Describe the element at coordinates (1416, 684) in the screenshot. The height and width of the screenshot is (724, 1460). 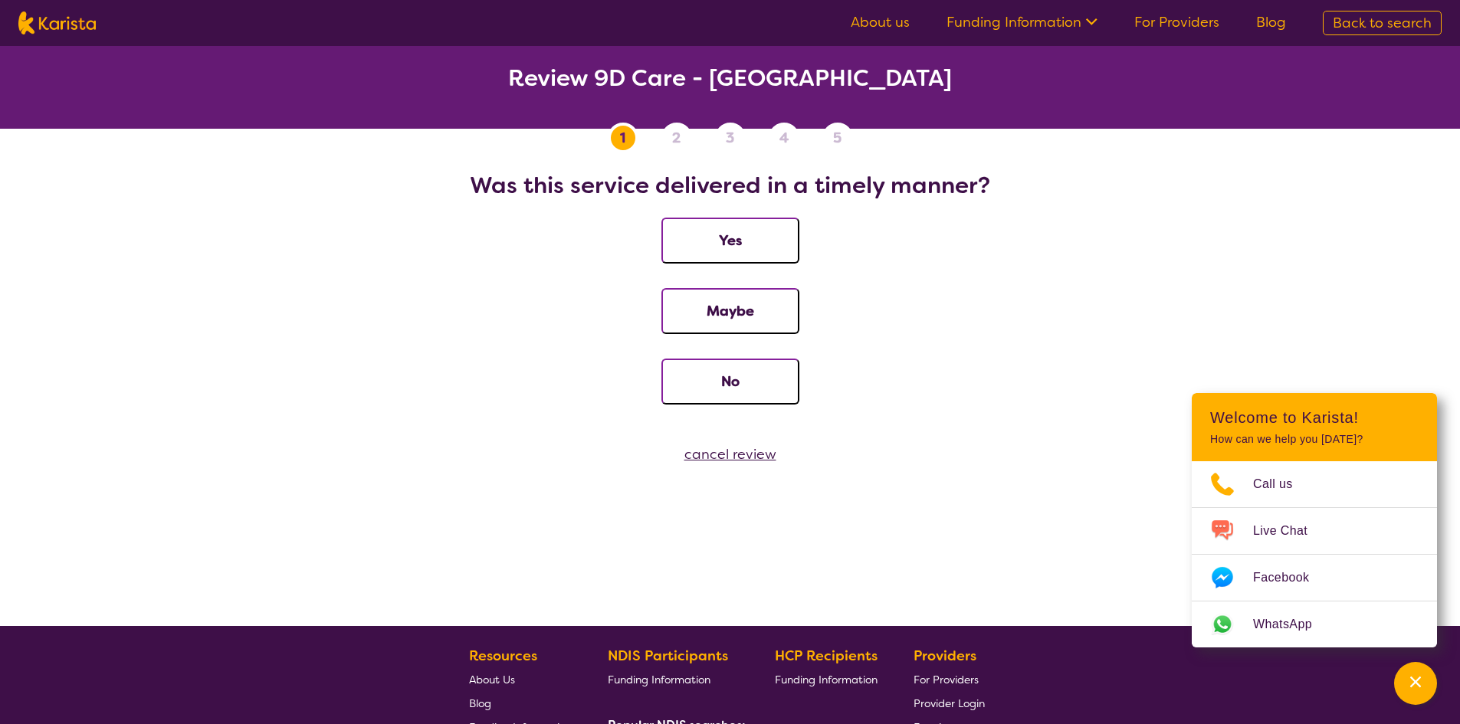
I see `button: Channel Menu` at that location.